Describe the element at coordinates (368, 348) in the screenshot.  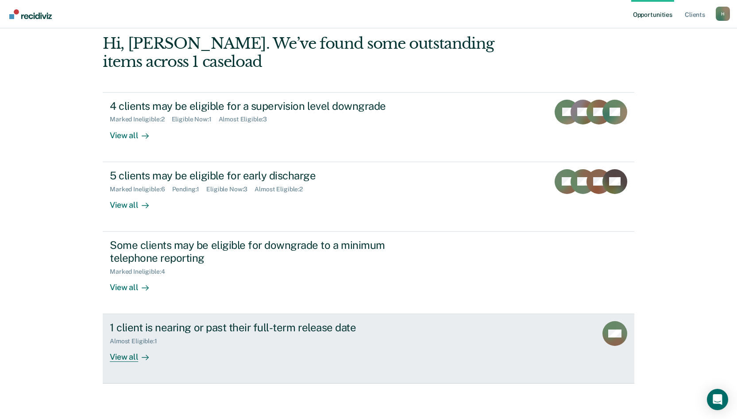
I see `a: 1 client is nearing or past their full-term release dateAlmost Eligible:1View all` at that location.